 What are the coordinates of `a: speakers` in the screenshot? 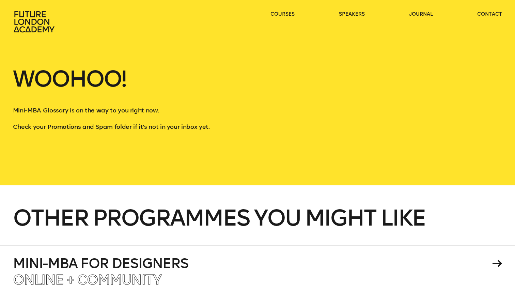 It's located at (352, 14).